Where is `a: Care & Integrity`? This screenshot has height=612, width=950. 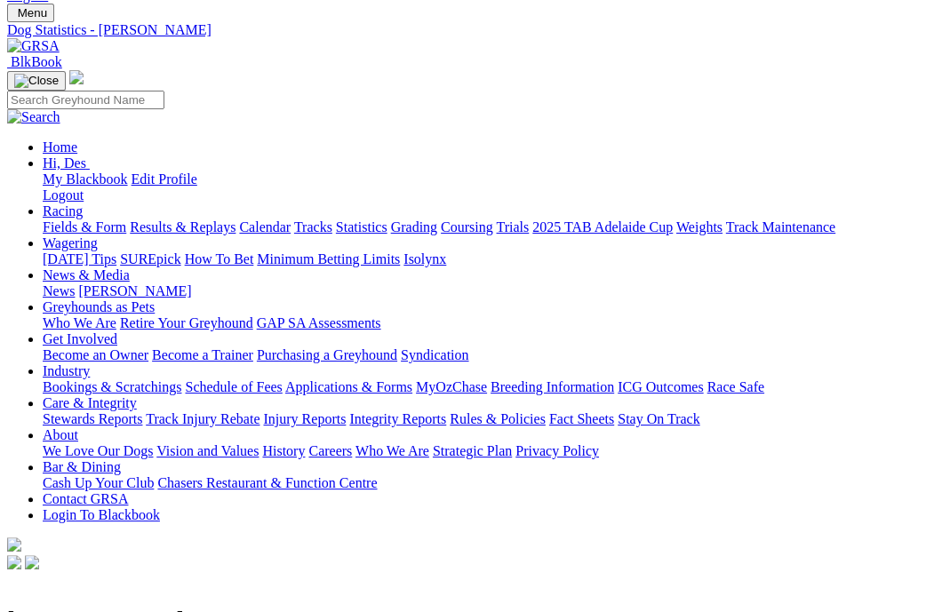 a: Care & Integrity is located at coordinates (90, 403).